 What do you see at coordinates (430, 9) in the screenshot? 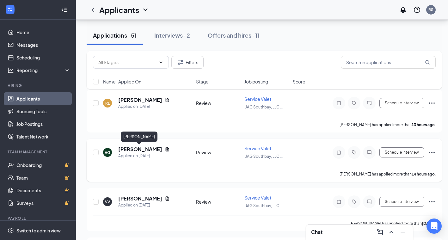
I see `div: RS` at bounding box center [430, 9].